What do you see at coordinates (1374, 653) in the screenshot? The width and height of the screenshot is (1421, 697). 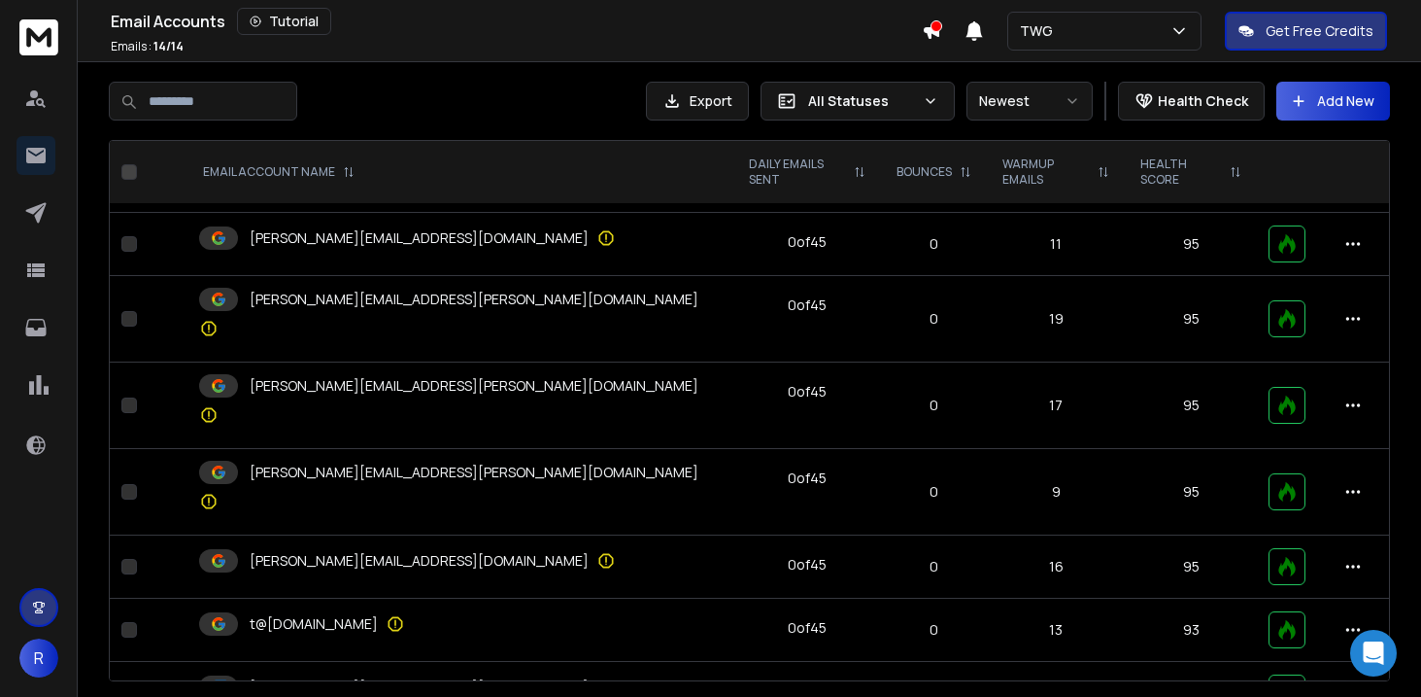 I see `div: Open Intercom Messenger` at bounding box center [1374, 653].